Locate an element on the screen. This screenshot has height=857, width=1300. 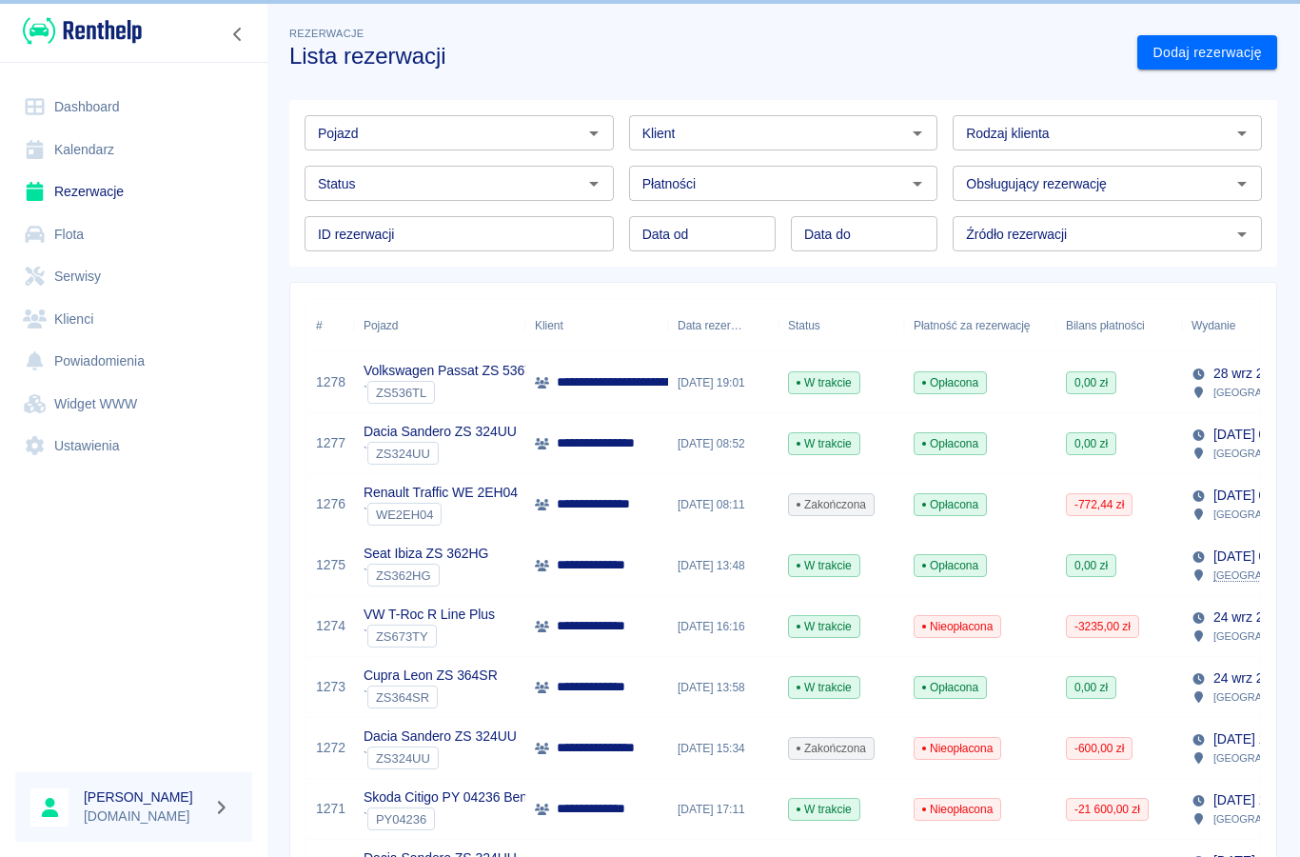
p: Volkswagen Passat ZS 536TL is located at coordinates (451, 370).